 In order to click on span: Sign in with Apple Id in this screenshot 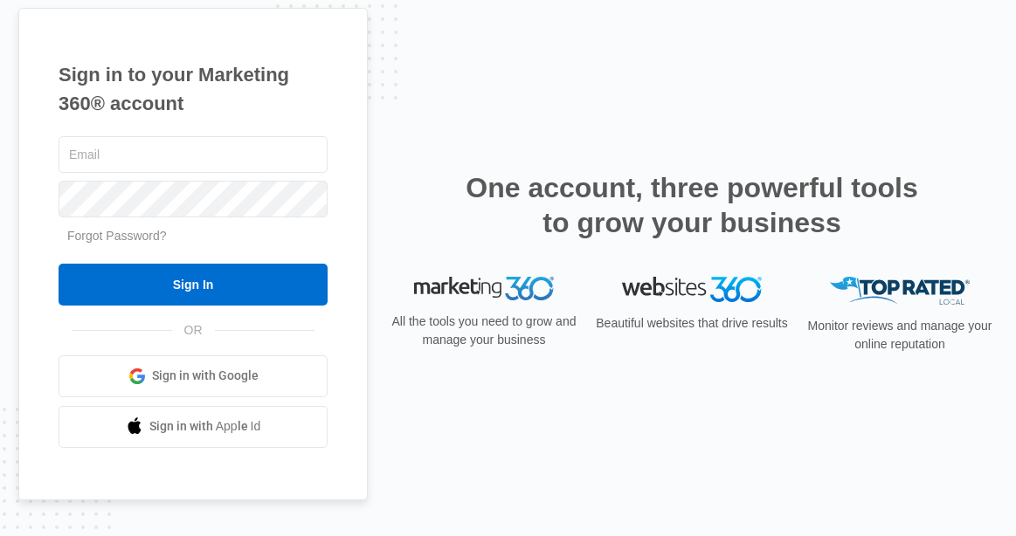, I will do `click(205, 426)`.